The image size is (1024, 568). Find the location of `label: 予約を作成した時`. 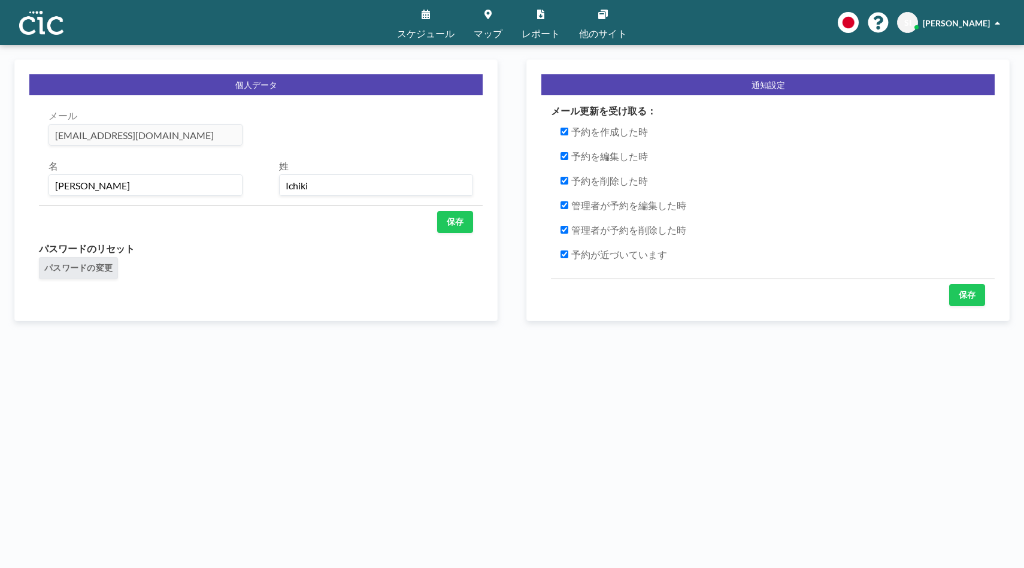

label: 予約を作成した時 is located at coordinates (610, 132).